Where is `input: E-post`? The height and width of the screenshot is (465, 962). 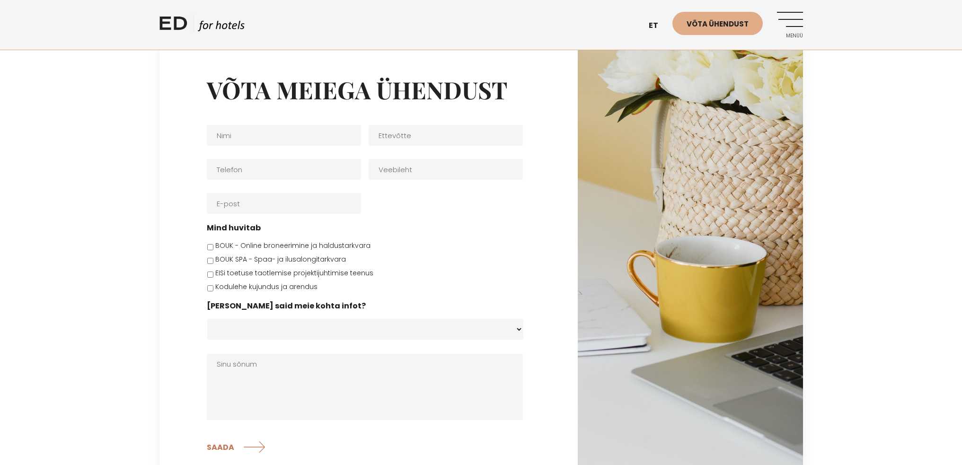
input: E-post is located at coordinates (284, 204).